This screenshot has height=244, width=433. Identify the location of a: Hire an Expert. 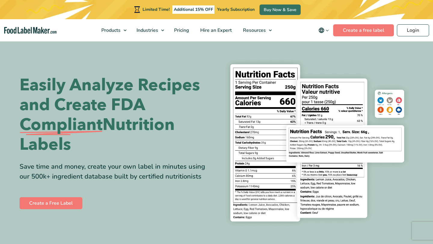
(215, 30).